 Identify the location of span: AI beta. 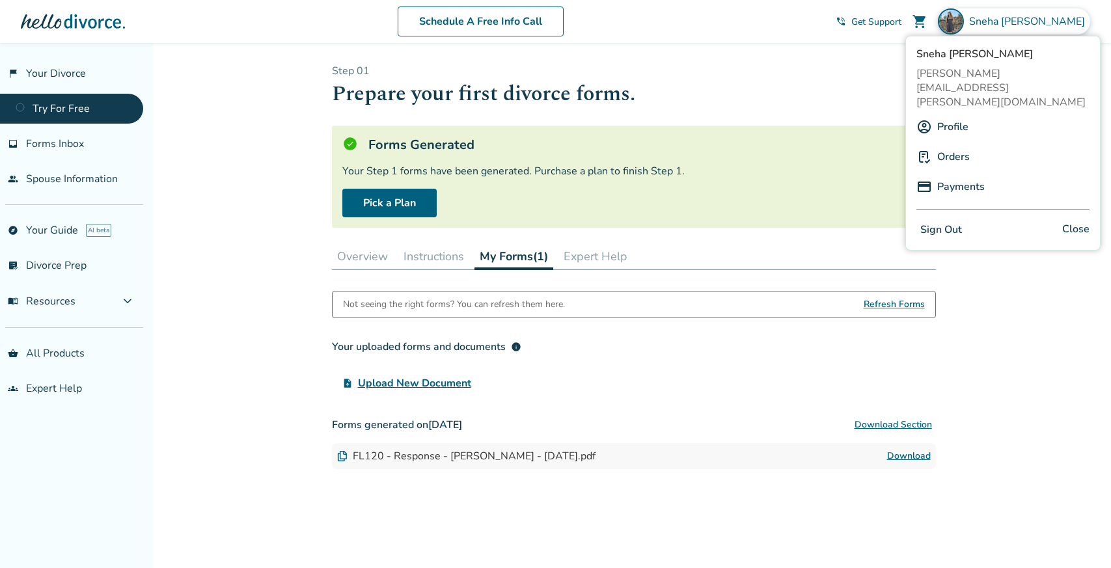
(98, 230).